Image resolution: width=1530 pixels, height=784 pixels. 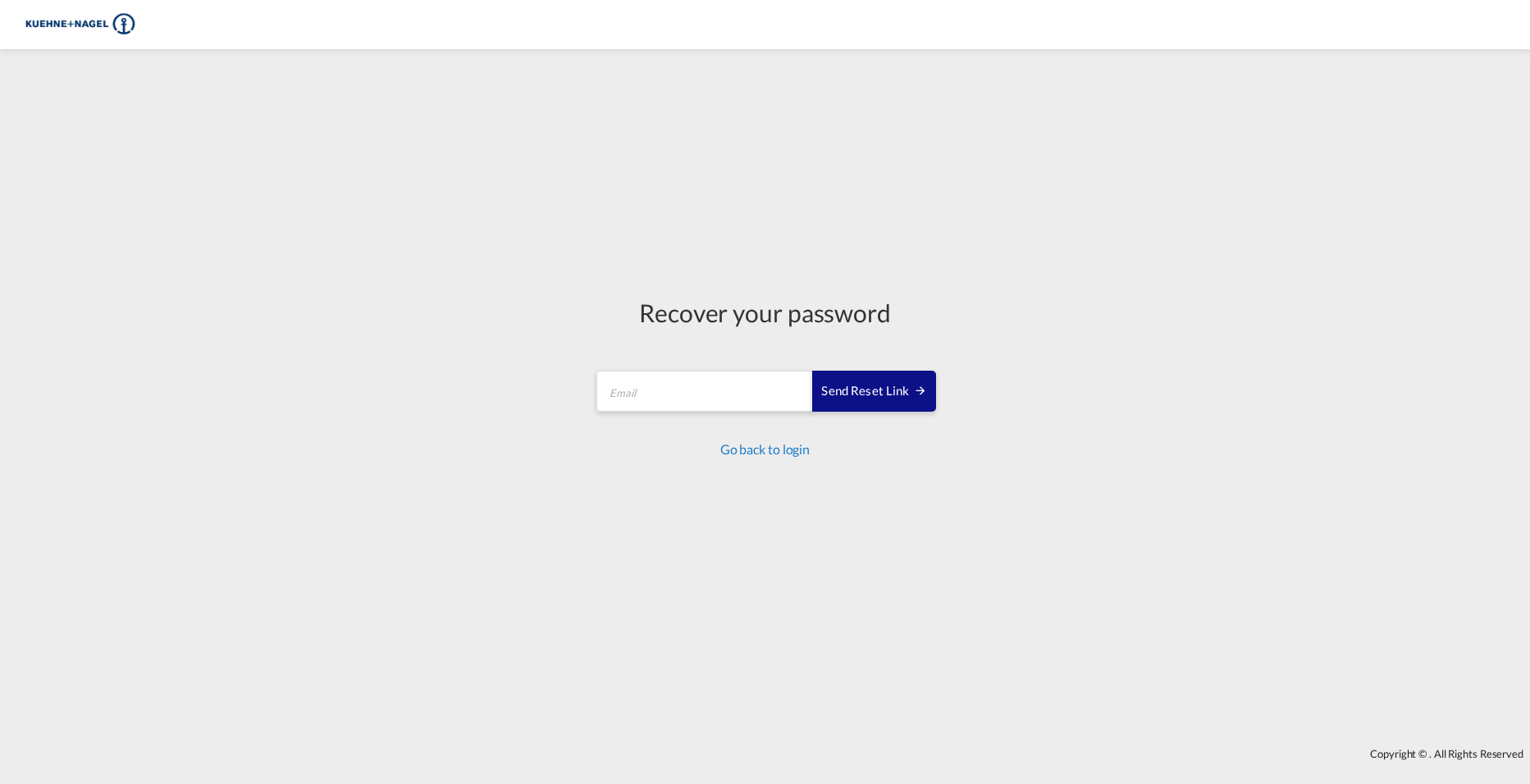 I want to click on img: 36441310f41511efafde313da40ec4a4.png, so click(x=80, y=25).